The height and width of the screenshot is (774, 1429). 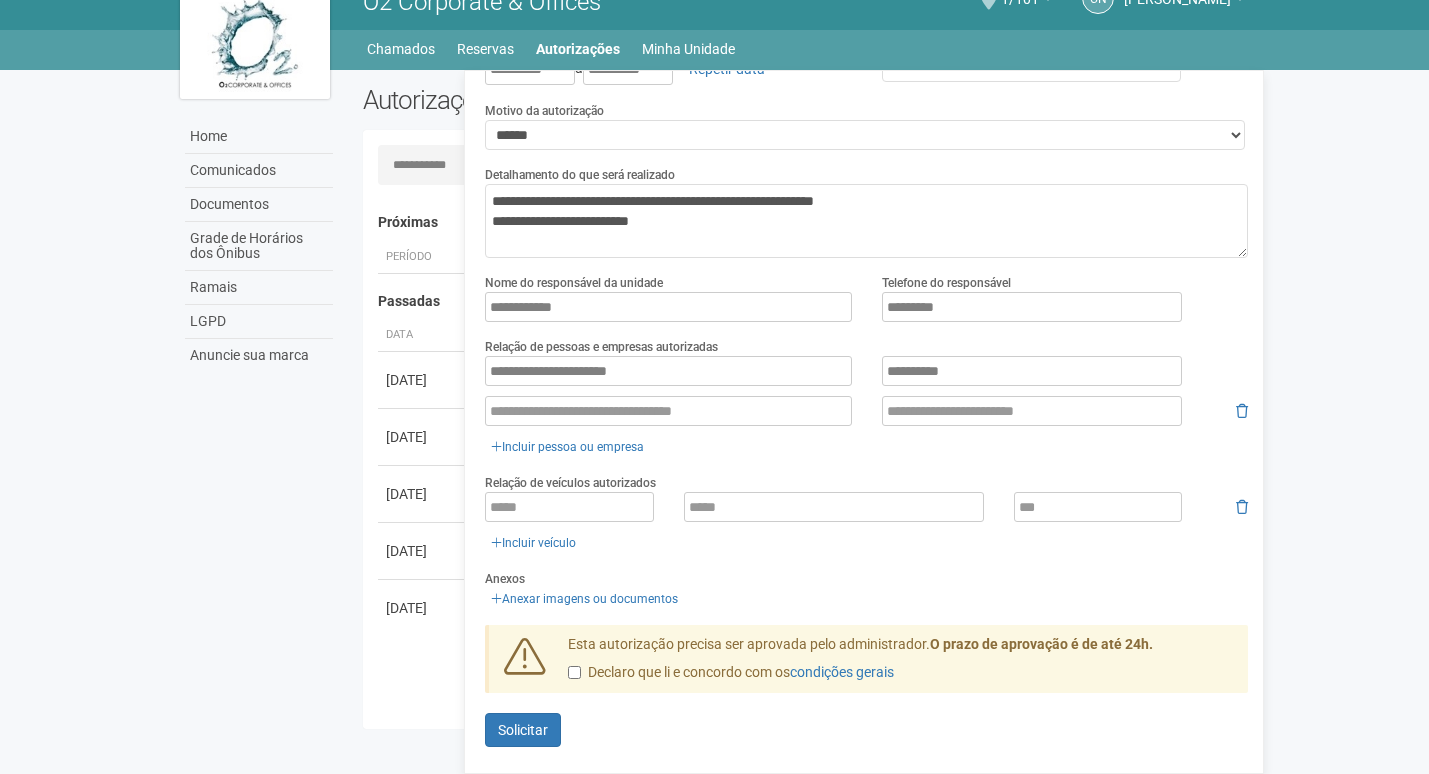 What do you see at coordinates (544, 111) in the screenshot?
I see `label: Motivo da autorização` at bounding box center [544, 111].